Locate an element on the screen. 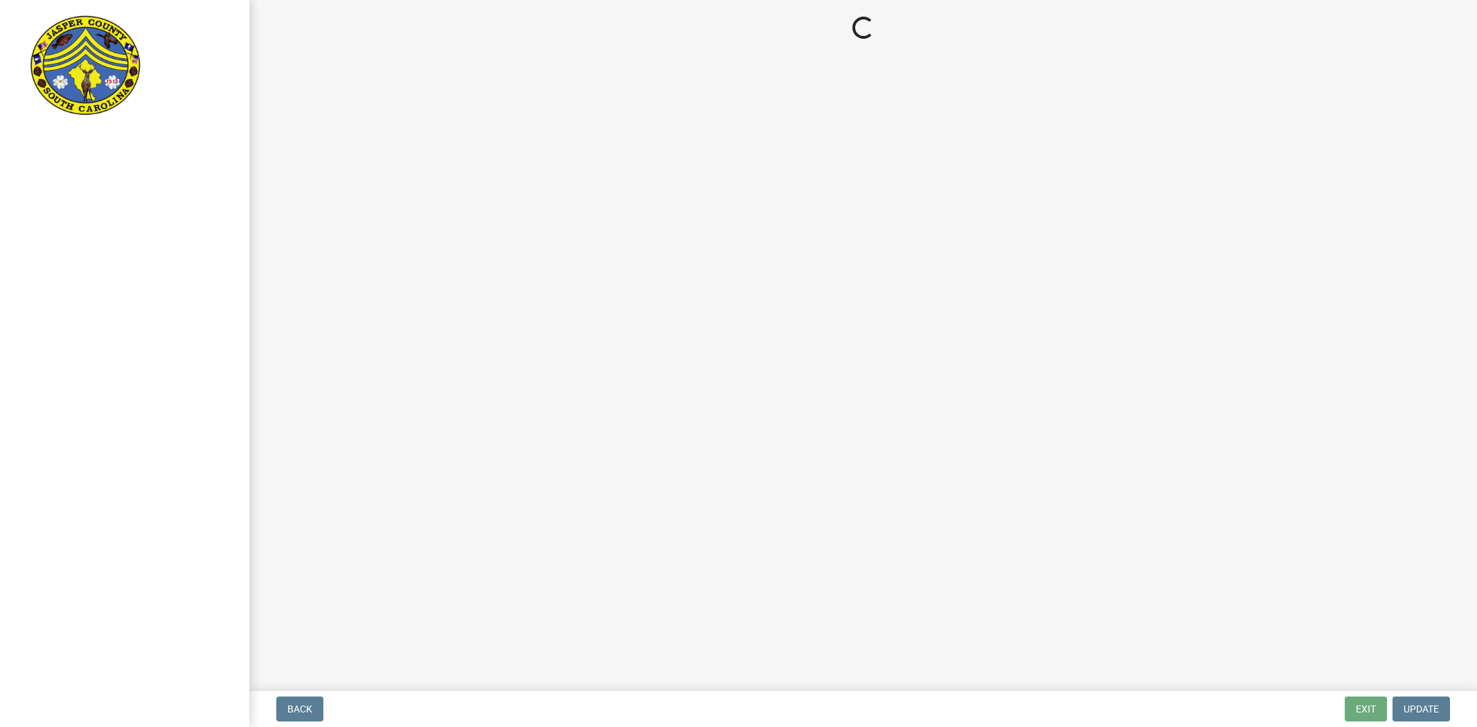  button: Back is located at coordinates (300, 709).